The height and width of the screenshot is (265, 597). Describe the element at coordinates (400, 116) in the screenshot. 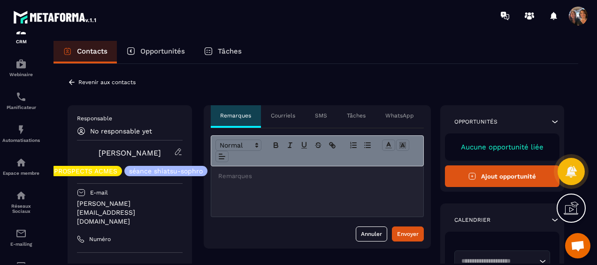

I see `p: WhatsApp` at that location.